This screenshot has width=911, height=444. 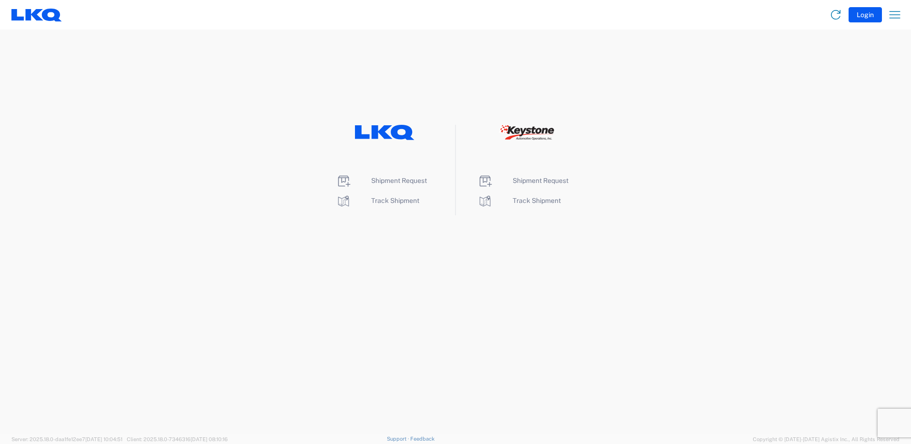 What do you see at coordinates (67, 439) in the screenshot?
I see `span: Server: 2025.18.0-daa1fe12ee7` at bounding box center [67, 439].